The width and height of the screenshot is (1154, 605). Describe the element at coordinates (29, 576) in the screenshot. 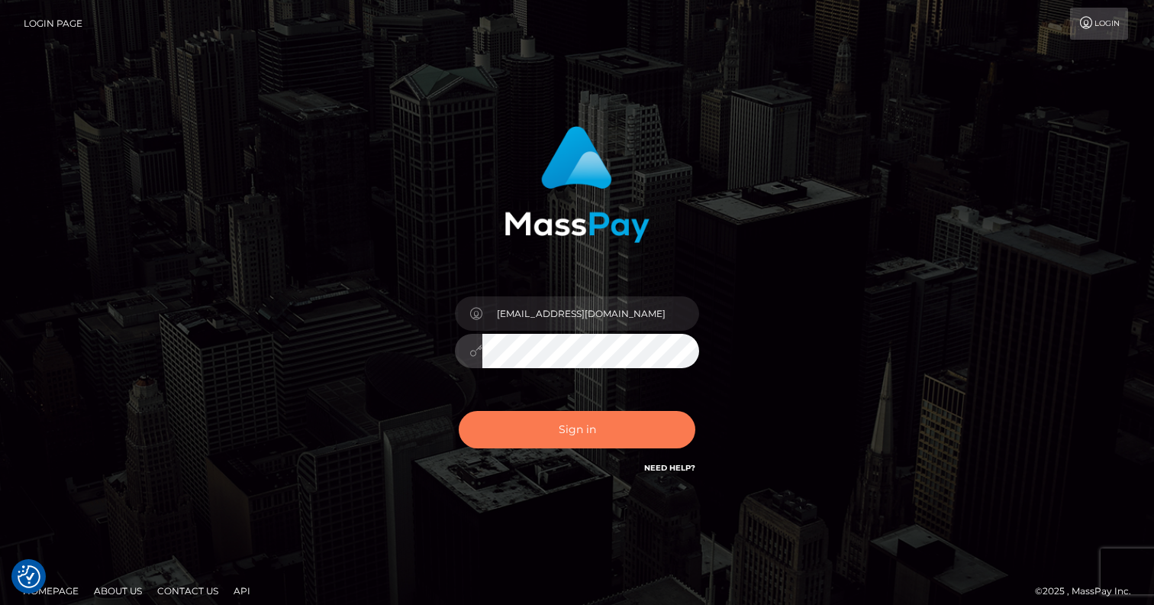

I see `img: Revisit consent button` at that location.